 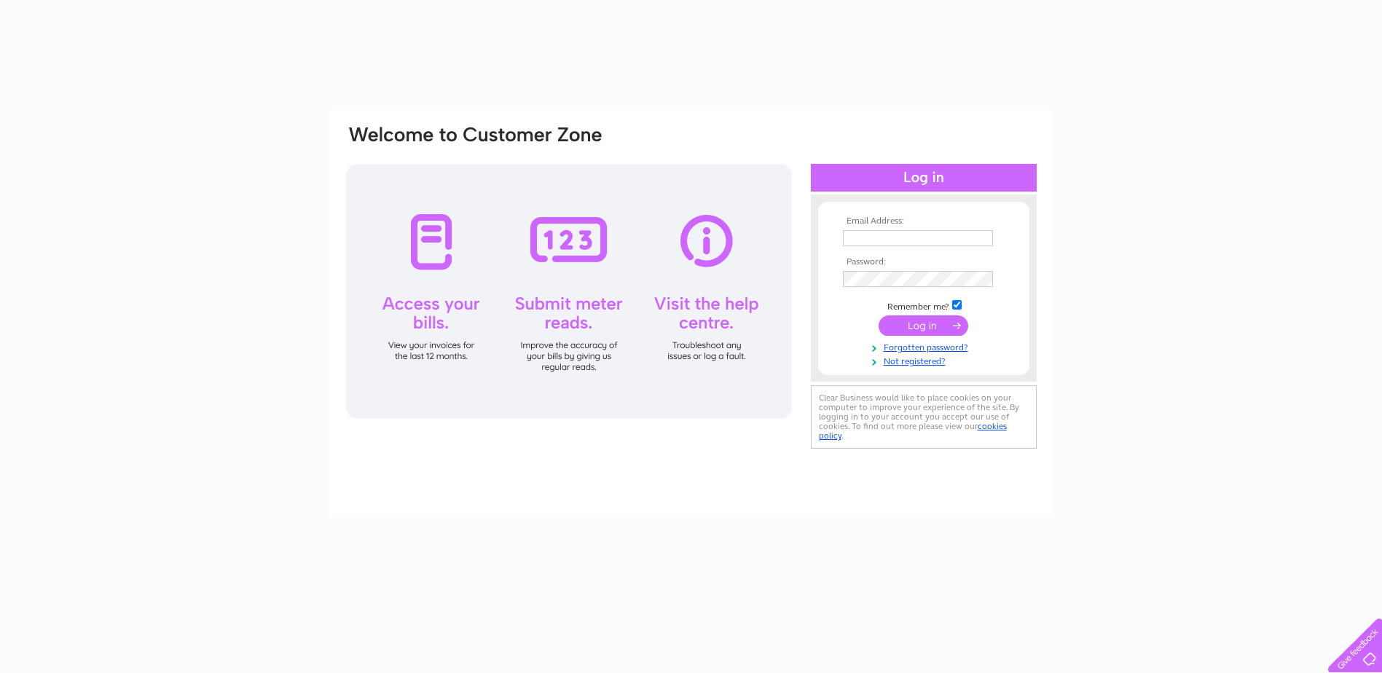 What do you see at coordinates (924, 417) in the screenshot?
I see `div: Clear Business would like to place cookies on your computer to improve your experience of the sit...` at bounding box center [924, 417].